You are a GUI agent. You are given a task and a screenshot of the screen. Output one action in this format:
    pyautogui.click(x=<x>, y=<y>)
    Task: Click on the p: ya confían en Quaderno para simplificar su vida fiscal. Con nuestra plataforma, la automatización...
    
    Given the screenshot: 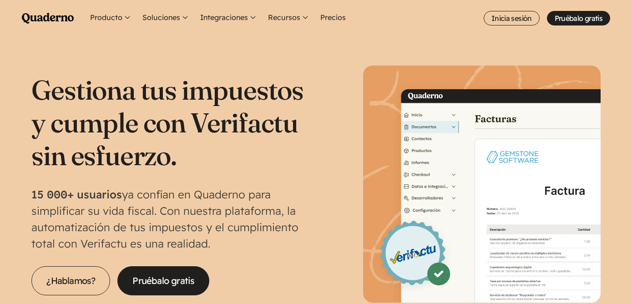 What is the action you would take?
    pyautogui.click(x=173, y=219)
    